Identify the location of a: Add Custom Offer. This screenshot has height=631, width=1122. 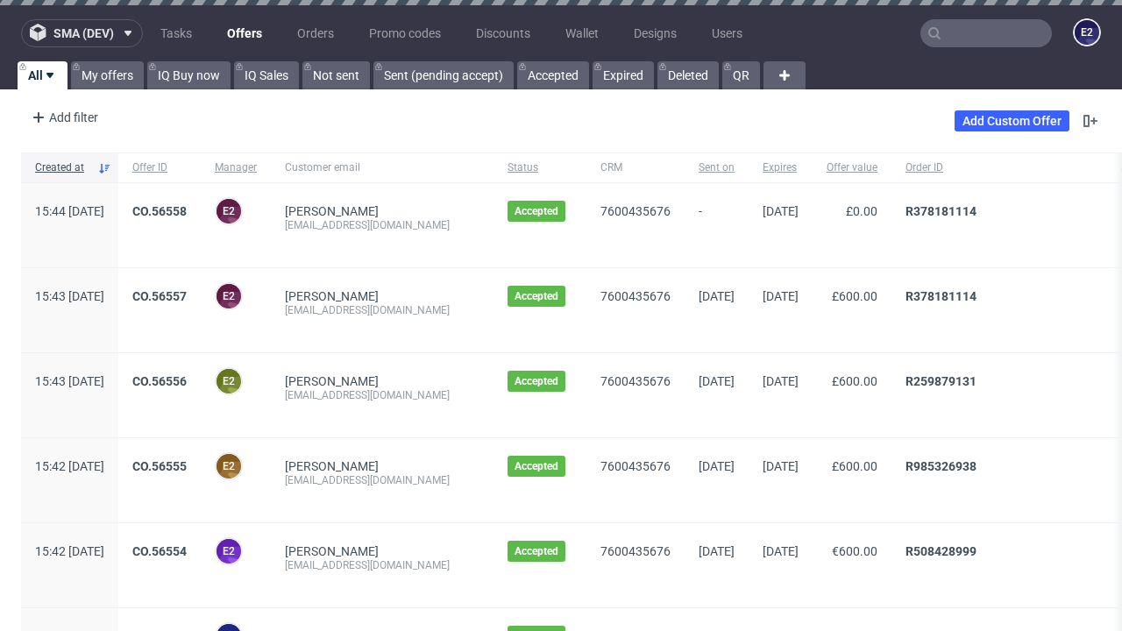
(1012, 121).